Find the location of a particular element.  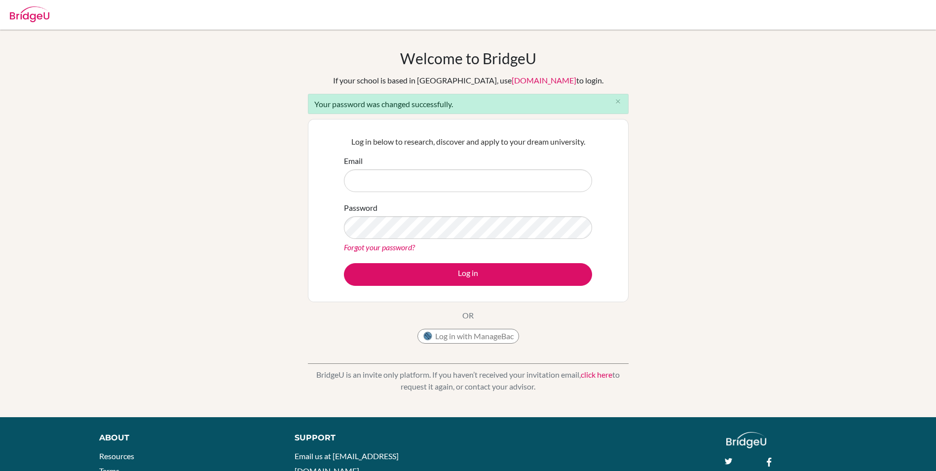

button: Log in with ManageBac is located at coordinates (468, 336).